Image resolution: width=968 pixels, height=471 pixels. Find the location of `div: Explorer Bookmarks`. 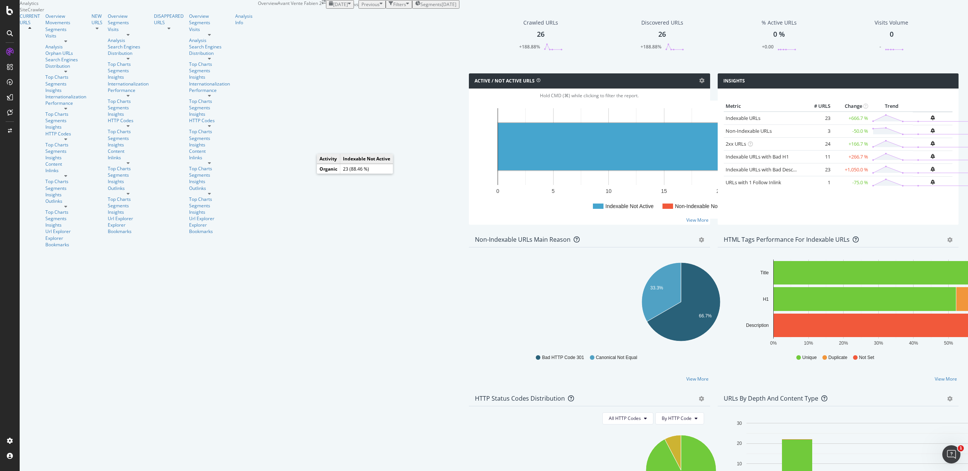

div: Explorer Bookmarks is located at coordinates (66, 241).